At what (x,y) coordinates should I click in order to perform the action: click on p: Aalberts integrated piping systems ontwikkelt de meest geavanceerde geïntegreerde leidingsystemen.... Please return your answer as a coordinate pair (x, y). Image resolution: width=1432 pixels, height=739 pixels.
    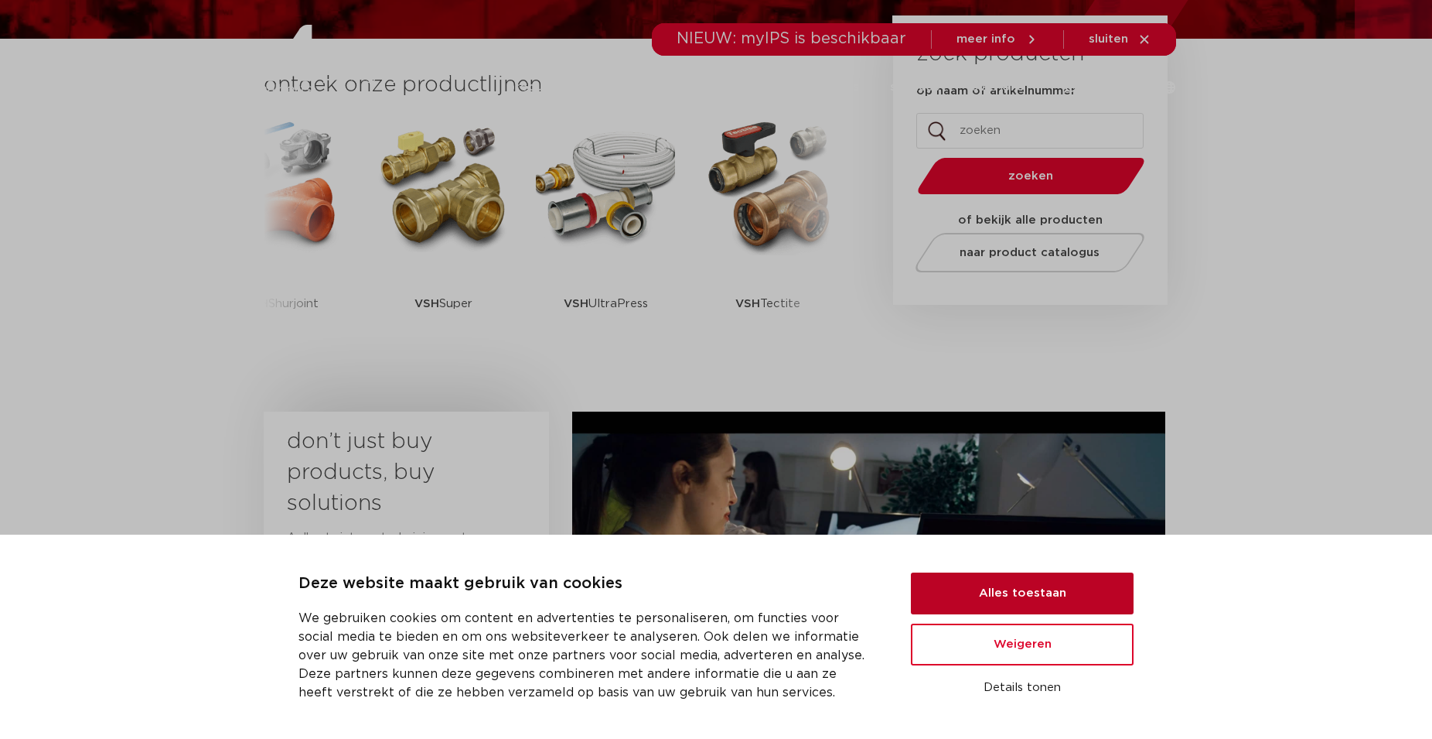
    Looking at the image, I should click on (392, 587).